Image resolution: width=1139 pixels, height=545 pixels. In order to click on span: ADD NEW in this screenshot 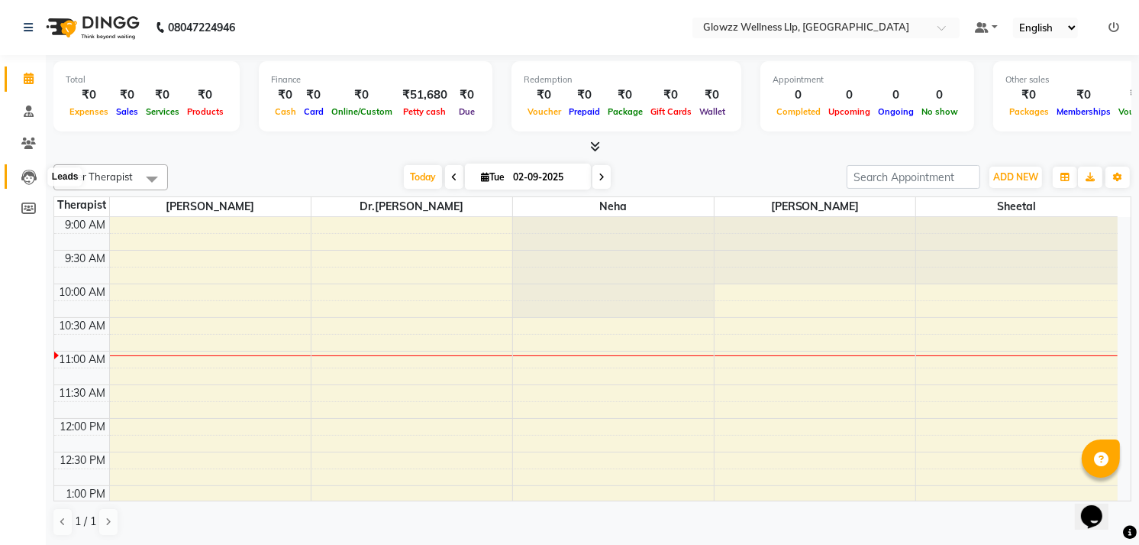, I will do `click(1016, 176)`.